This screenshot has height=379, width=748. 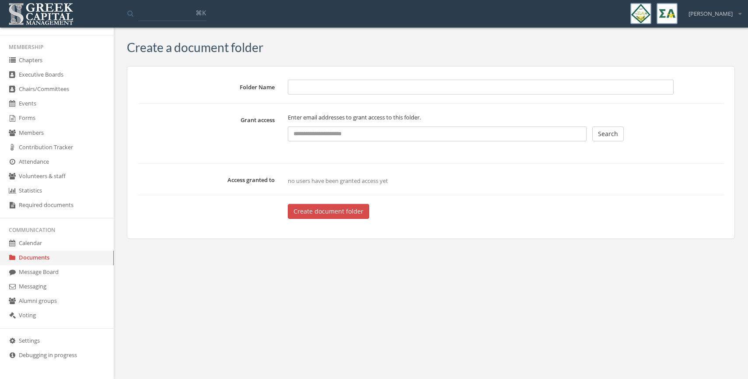 What do you see at coordinates (207, 119) in the screenshot?
I see `label: Grant access` at bounding box center [207, 119].